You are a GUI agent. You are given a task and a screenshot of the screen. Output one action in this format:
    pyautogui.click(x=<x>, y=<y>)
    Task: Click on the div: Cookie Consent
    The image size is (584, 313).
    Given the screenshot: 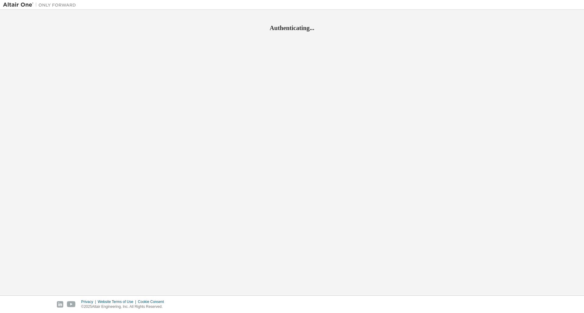 What is the action you would take?
    pyautogui.click(x=152, y=302)
    